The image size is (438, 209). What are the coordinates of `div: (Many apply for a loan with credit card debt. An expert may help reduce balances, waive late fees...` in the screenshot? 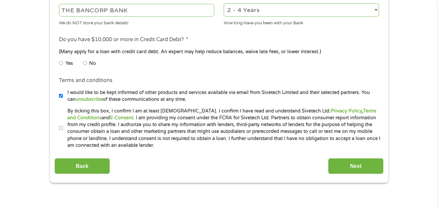 It's located at (219, 52).